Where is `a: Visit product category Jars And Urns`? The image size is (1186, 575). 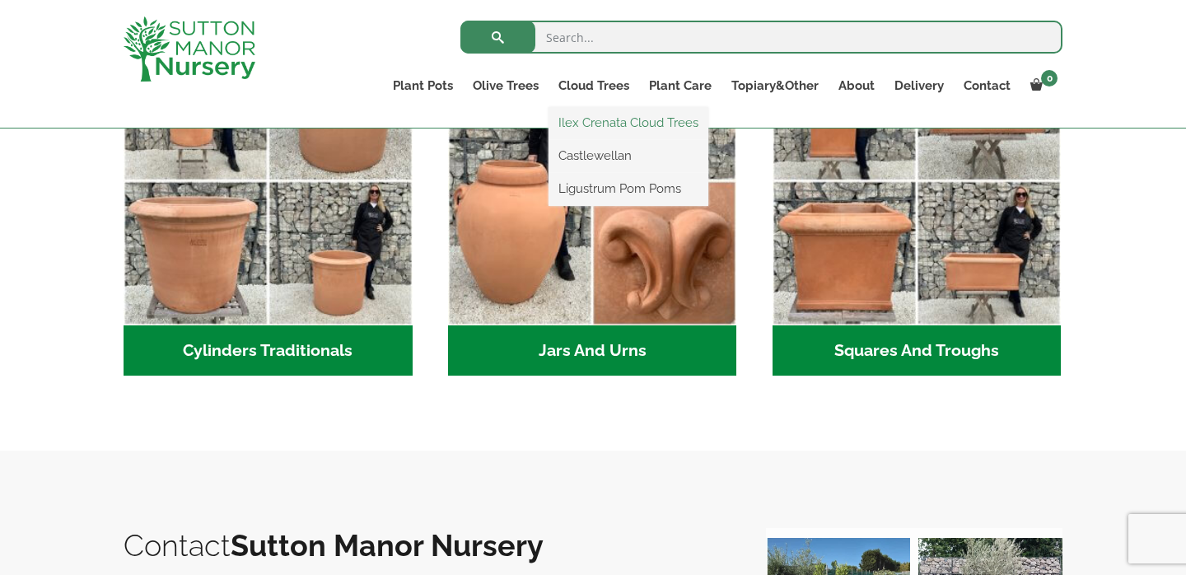 a: Visit product category Jars And Urns is located at coordinates (592, 206).